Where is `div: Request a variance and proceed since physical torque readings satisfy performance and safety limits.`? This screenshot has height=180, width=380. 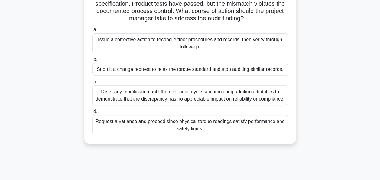 div: Request a variance and proceed since physical torque readings satisfy performance and safety limits. is located at coordinates (190, 125).